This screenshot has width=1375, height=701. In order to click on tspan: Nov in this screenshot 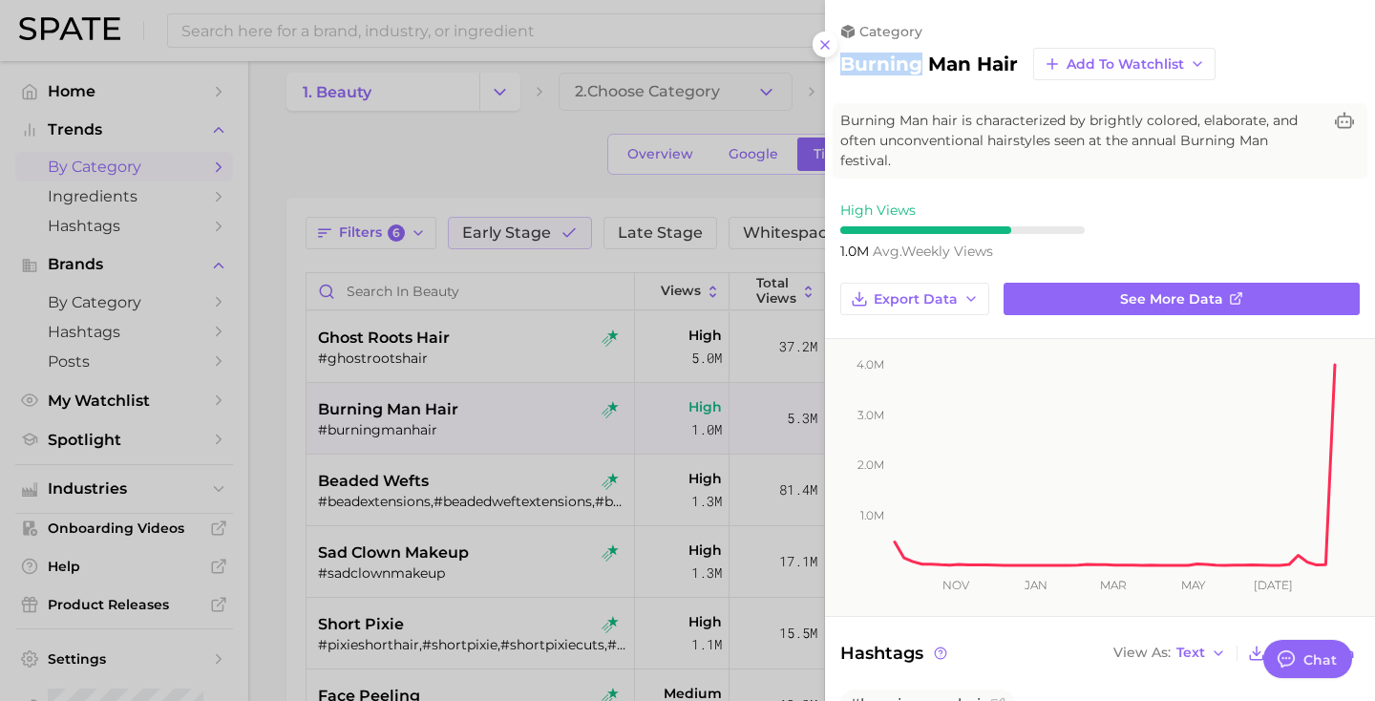, I will do `click(956, 585)`.